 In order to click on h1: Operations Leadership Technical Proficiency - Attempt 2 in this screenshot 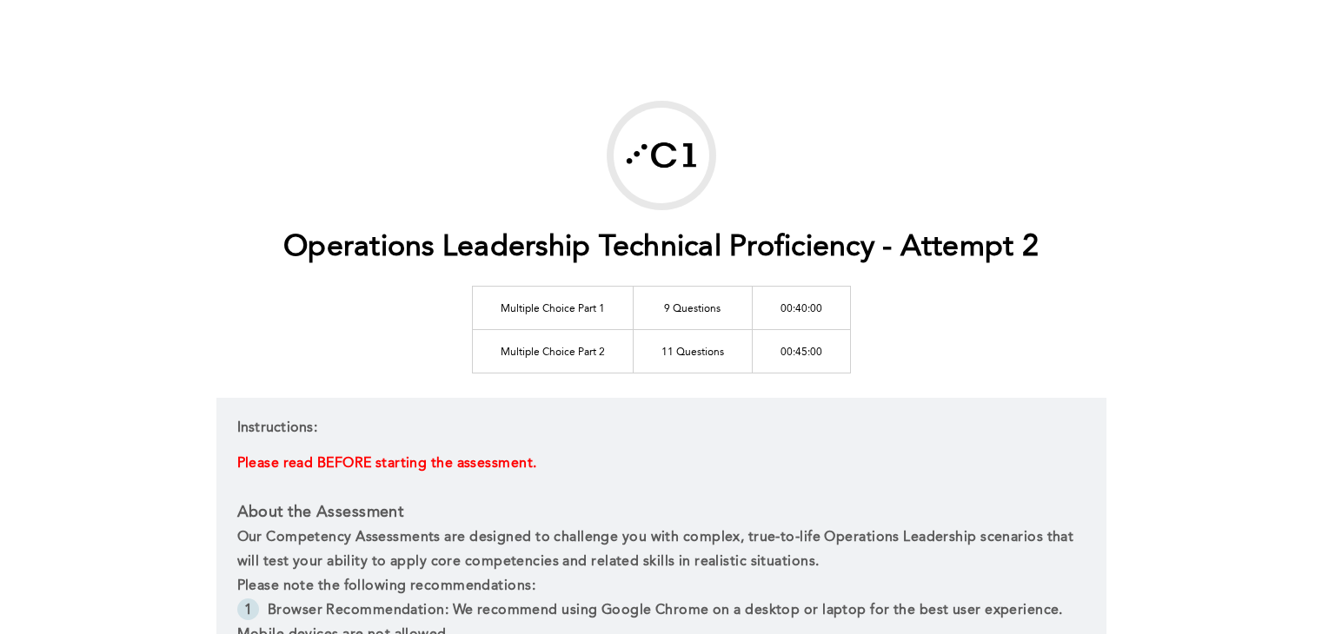, I will do `click(661, 248)`.